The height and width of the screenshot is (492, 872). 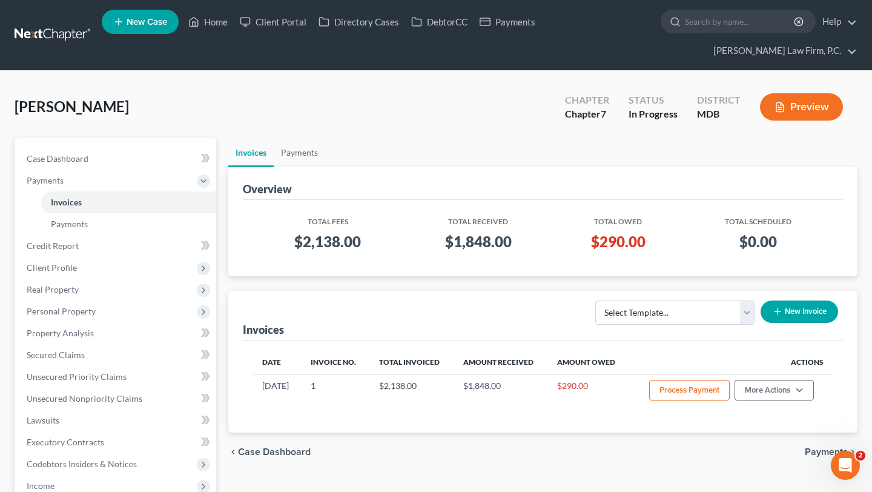 What do you see at coordinates (60, 333) in the screenshot?
I see `span: Property Analysis` at bounding box center [60, 333].